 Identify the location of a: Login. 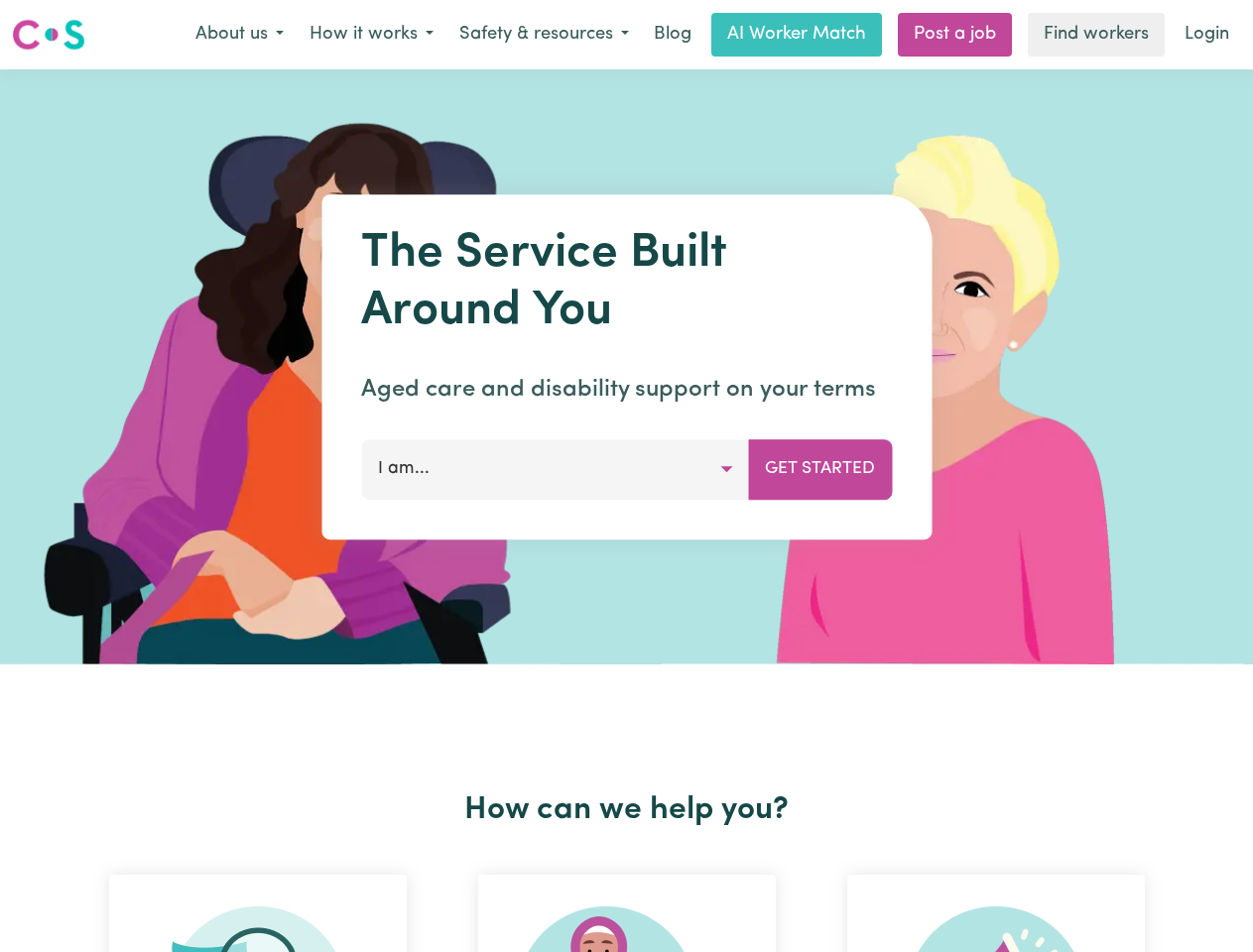
(1206, 35).